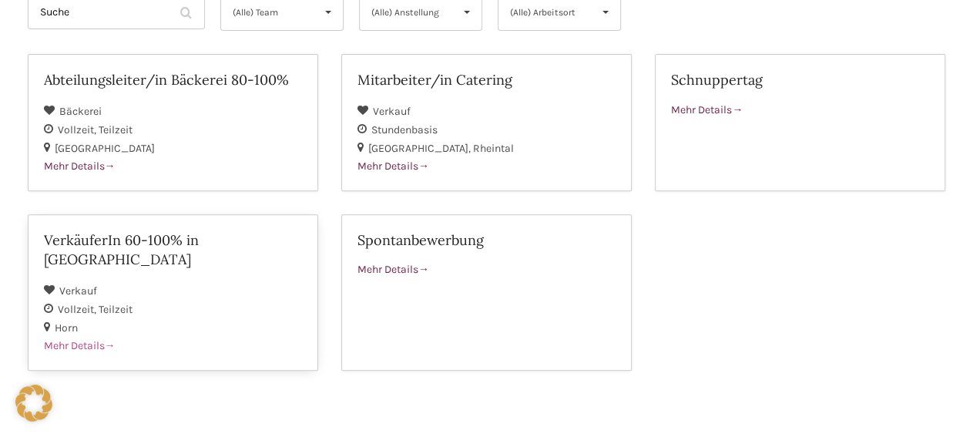 The image size is (973, 437). What do you see at coordinates (800, 123) in the screenshot?
I see `a: Schnuppertag Mehr Details` at bounding box center [800, 123].